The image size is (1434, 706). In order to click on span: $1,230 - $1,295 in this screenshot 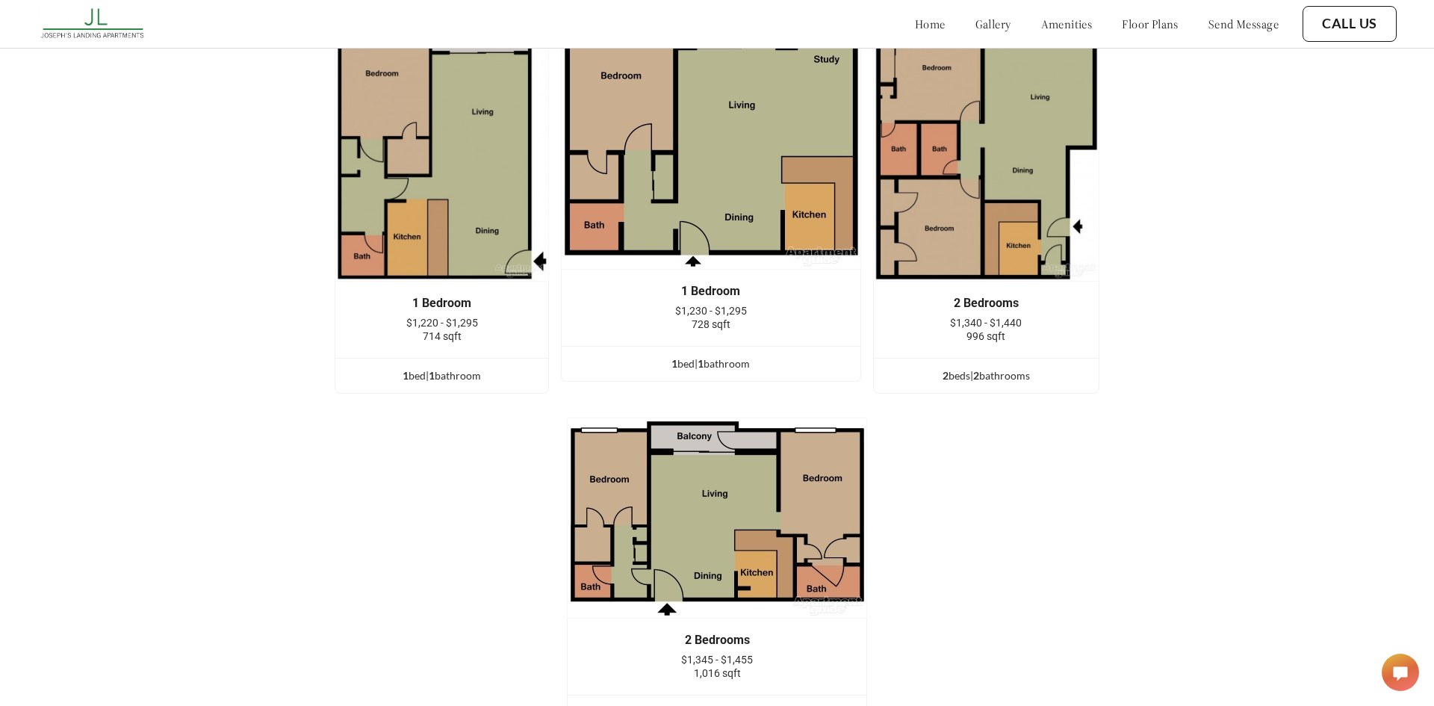, I will do `click(711, 311)`.